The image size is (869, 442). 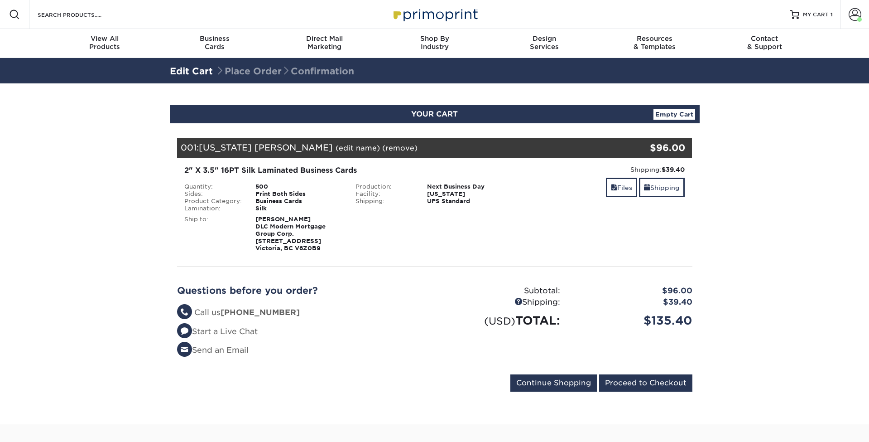 I want to click on input: Proceed to Checkout, so click(x=646, y=383).